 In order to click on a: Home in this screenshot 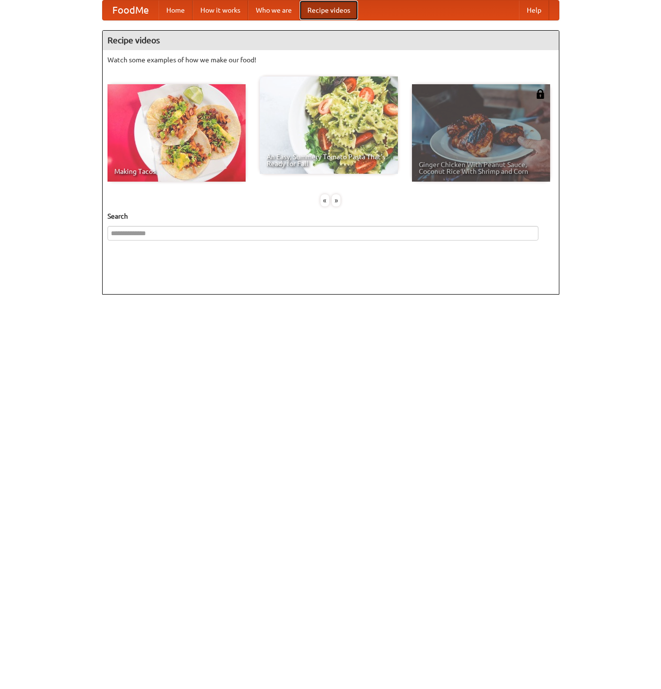, I will do `click(176, 10)`.